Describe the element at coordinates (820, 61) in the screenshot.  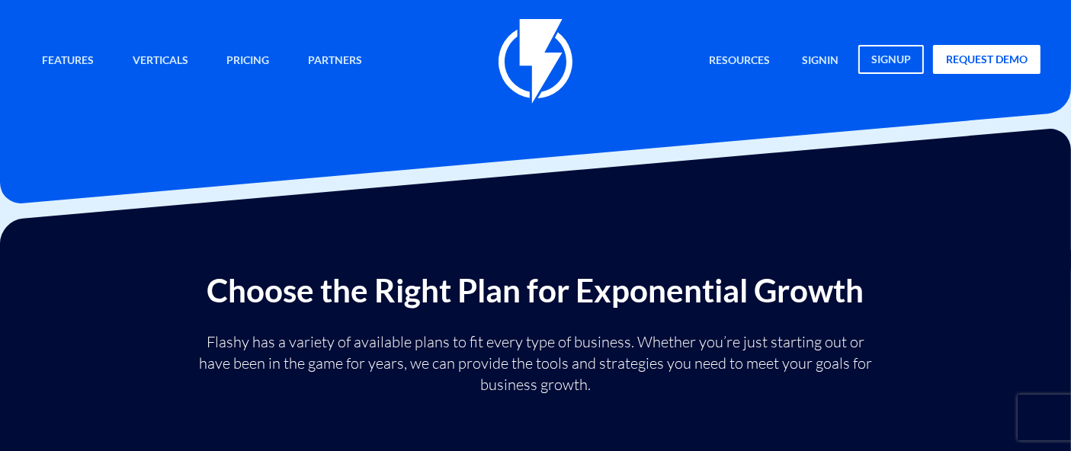
I see `a: signin` at that location.